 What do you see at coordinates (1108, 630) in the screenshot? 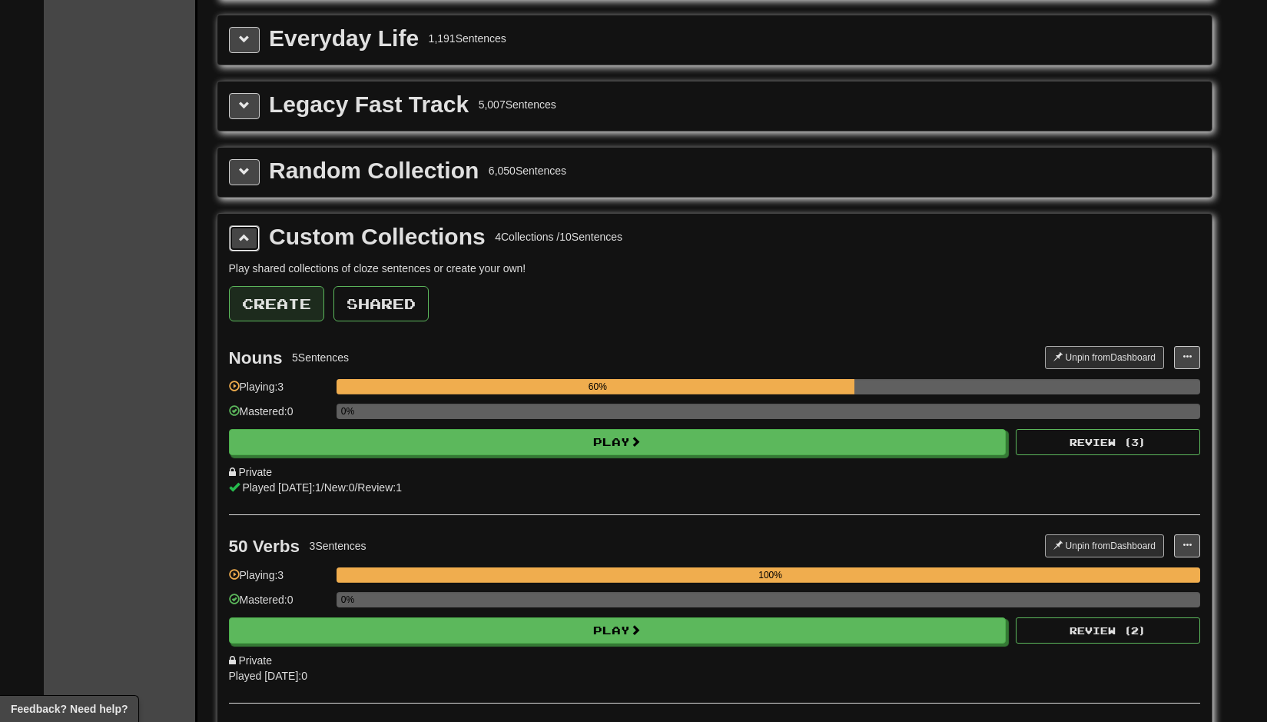
I see `button: Review (2)` at bounding box center [1108, 630].